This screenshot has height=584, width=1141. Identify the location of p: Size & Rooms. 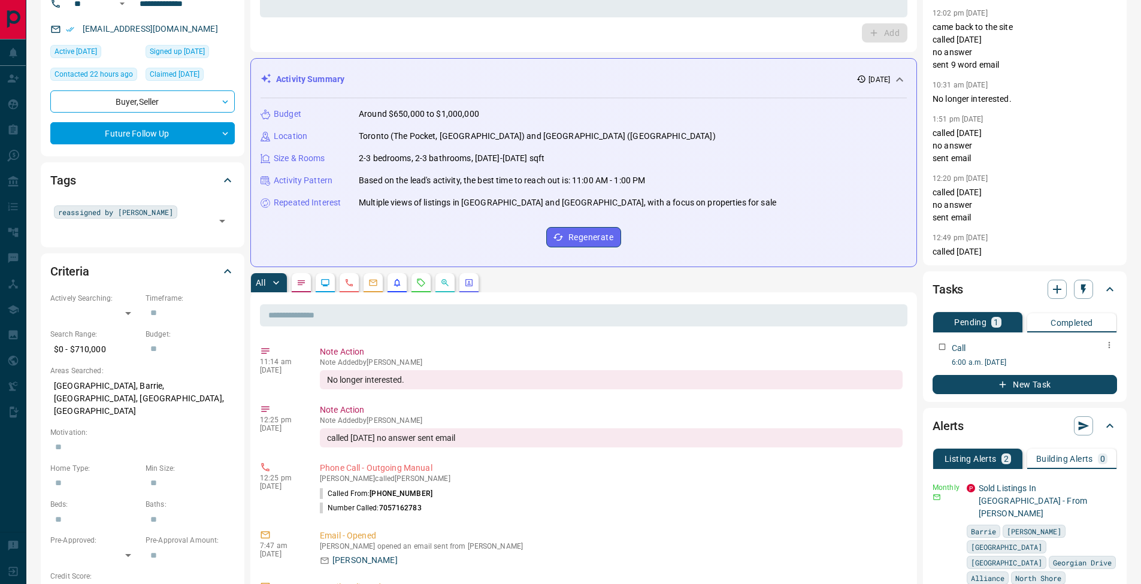
(299, 158).